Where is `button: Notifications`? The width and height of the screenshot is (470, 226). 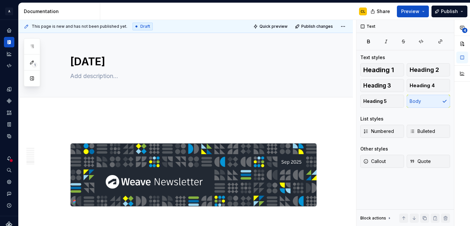 button: Notifications is located at coordinates (9, 158).